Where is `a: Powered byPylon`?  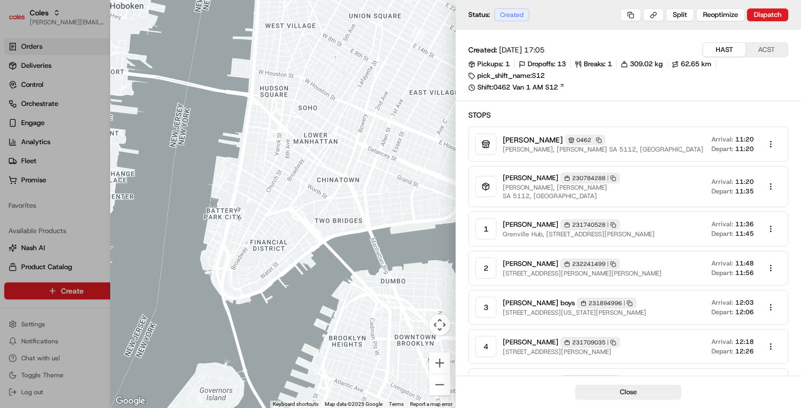 a: Powered byPylon is located at coordinates (101, 238).